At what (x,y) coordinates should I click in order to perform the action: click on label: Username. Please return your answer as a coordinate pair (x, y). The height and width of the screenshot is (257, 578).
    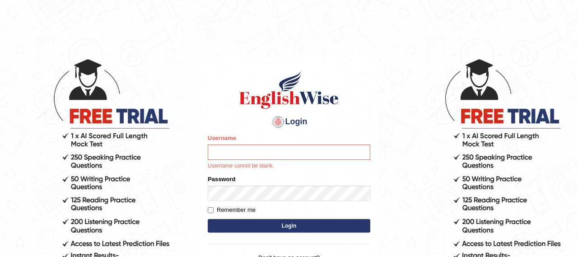
    Looking at the image, I should click on (222, 138).